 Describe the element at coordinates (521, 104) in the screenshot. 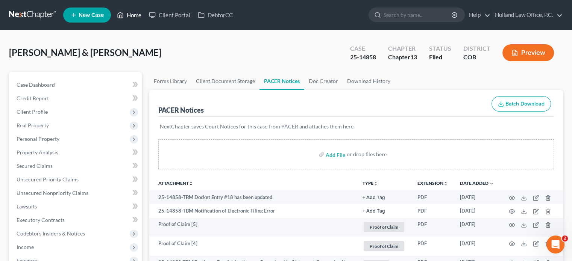

I see `button: Batch Download` at that location.